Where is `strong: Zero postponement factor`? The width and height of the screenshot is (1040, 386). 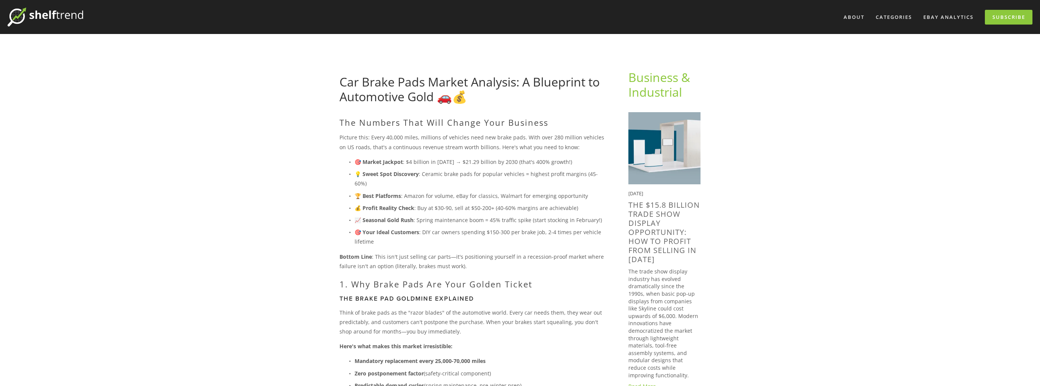 strong: Zero postponement factor is located at coordinates (389, 373).